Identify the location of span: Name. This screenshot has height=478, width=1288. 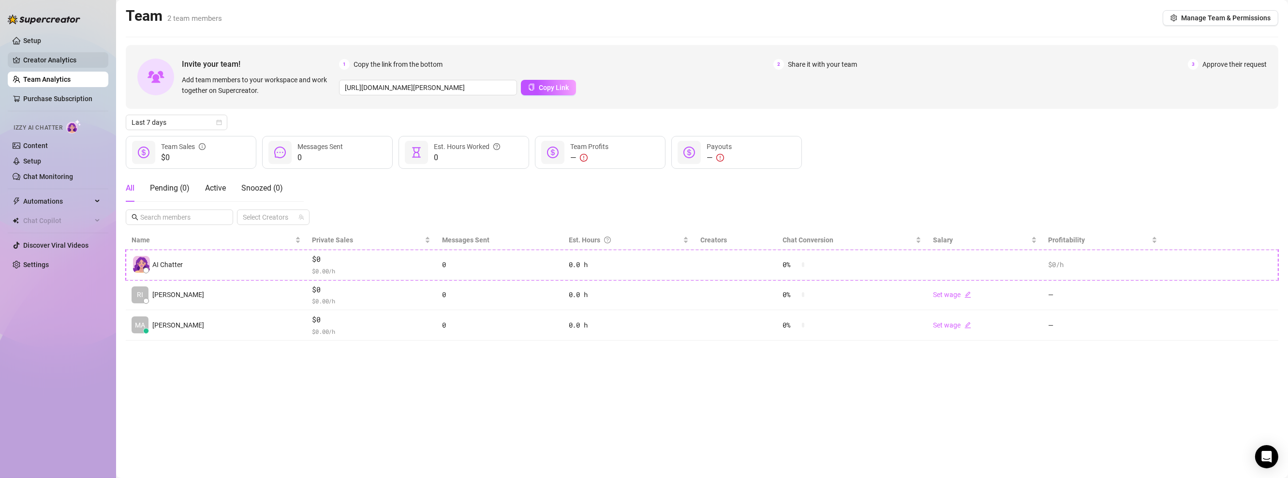
(212, 240).